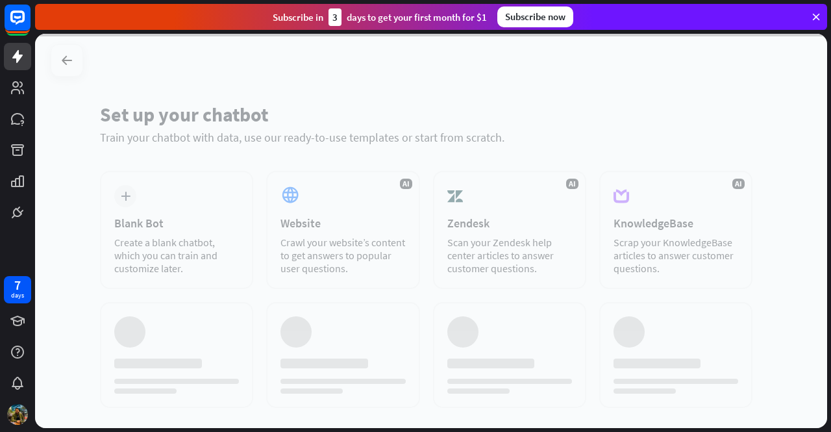 This screenshot has width=831, height=432. What do you see at coordinates (535, 17) in the screenshot?
I see `div: Subscribe now` at bounding box center [535, 17].